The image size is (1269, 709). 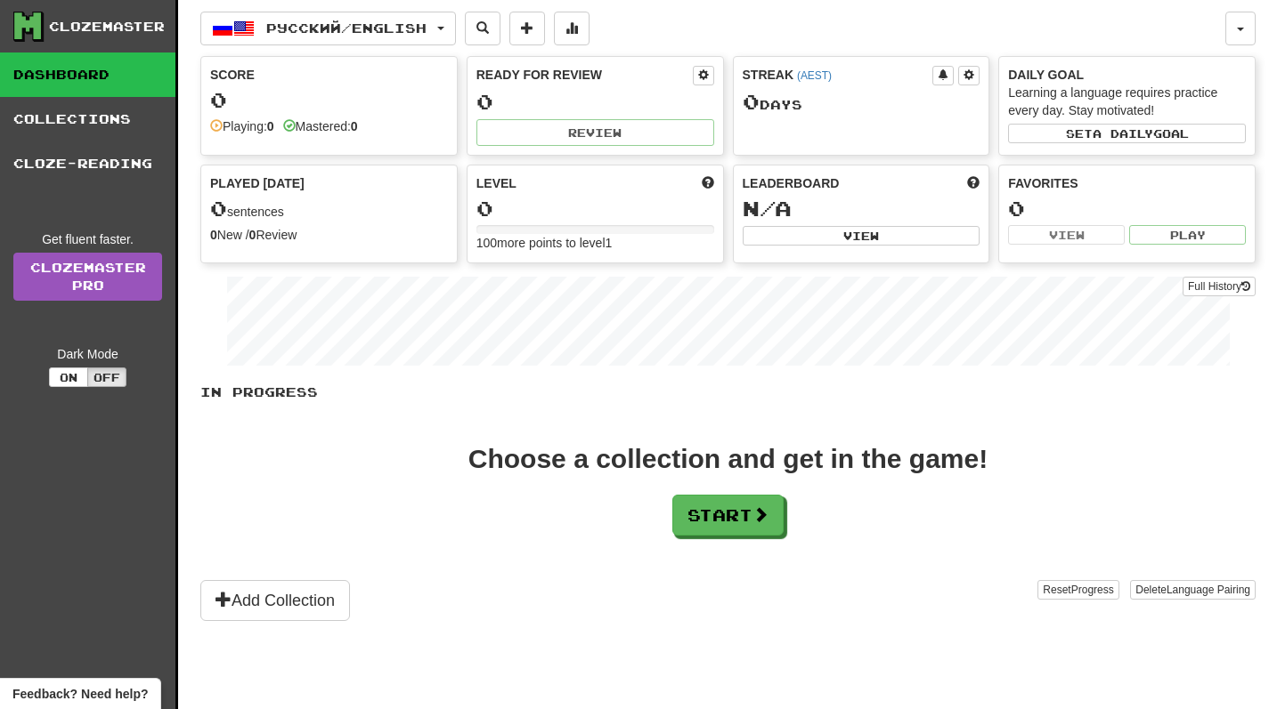 I want to click on div: Clozemaster, so click(x=107, y=27).